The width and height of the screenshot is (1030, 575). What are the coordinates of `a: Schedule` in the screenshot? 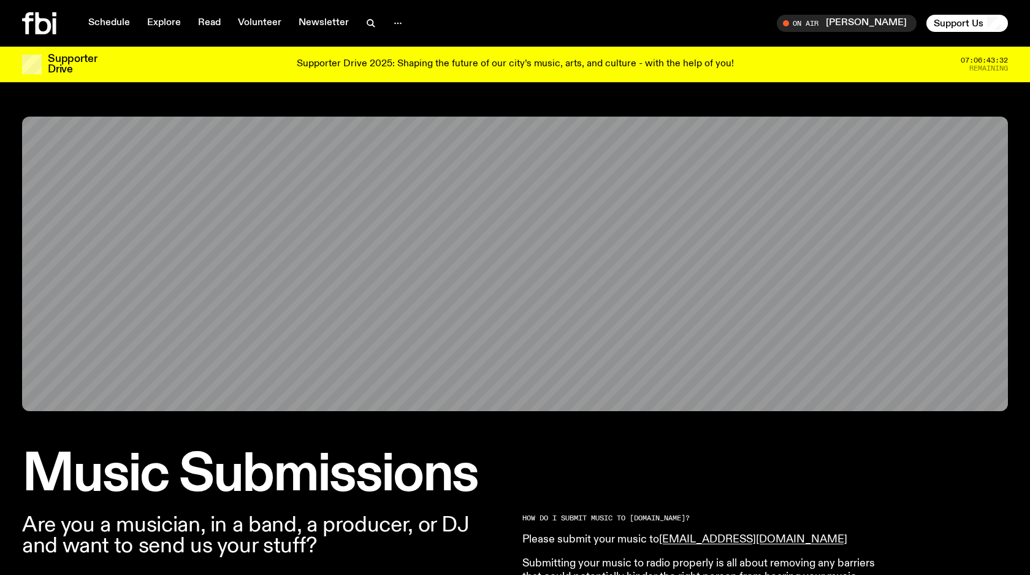 It's located at (109, 23).